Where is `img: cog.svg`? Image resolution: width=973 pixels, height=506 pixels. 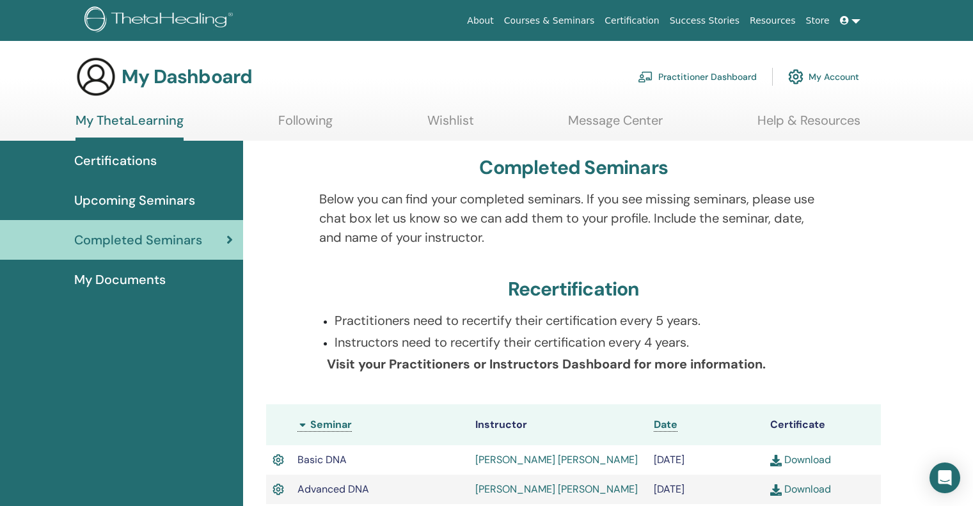
img: cog.svg is located at coordinates (795, 77).